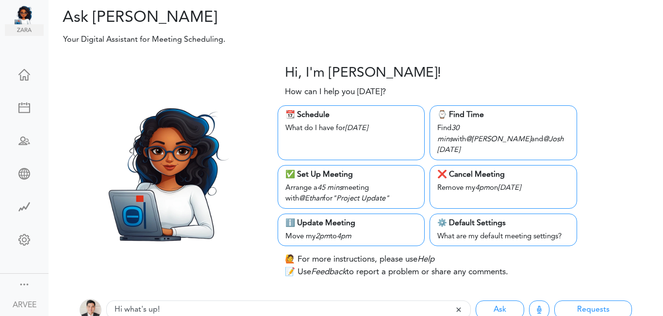  I want to click on img: Zara.png, so click(166, 172).